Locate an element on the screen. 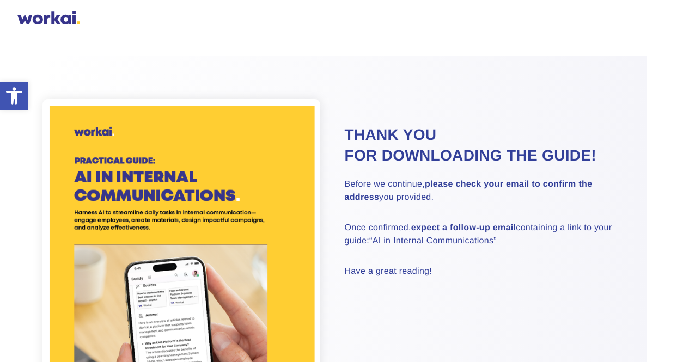 Image resolution: width=689 pixels, height=362 pixels. strong: expect a follow-up email is located at coordinates (463, 228).